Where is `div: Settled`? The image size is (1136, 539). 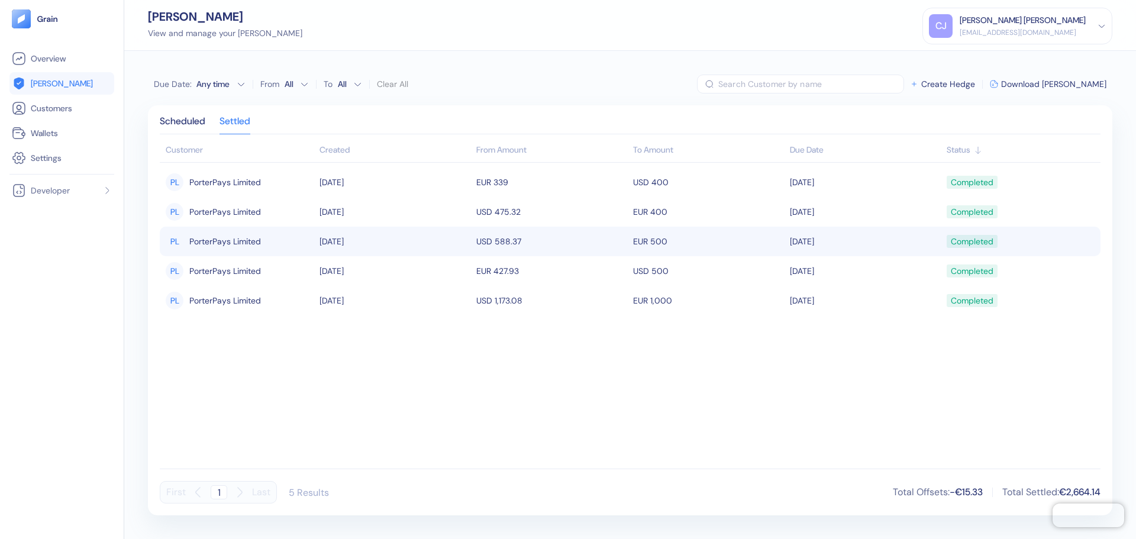
div: Settled is located at coordinates (235, 125).